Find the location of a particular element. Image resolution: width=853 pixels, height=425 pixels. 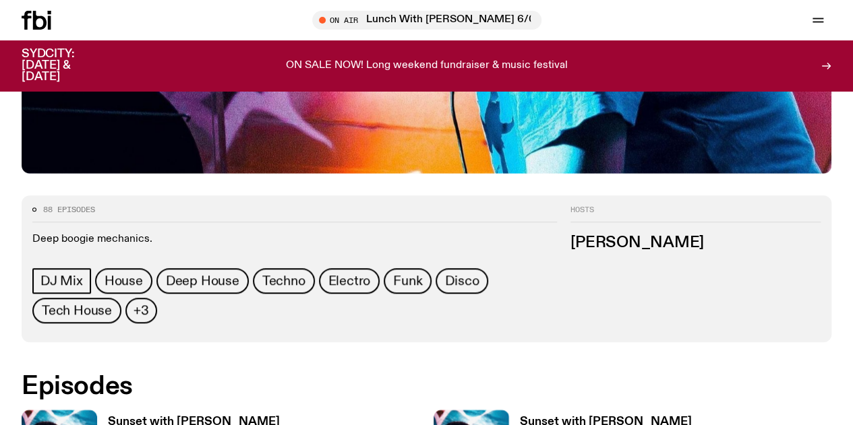

a: Electro is located at coordinates (349, 281).